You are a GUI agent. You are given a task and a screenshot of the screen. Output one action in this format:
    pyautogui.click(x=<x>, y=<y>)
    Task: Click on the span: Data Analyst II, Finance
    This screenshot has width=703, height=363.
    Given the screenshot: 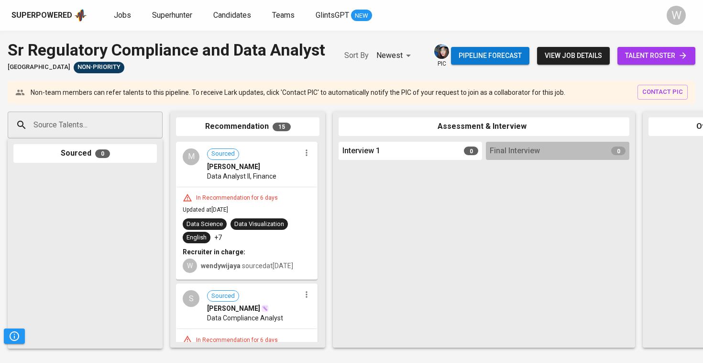 What is the action you would take?
    pyautogui.click(x=242, y=176)
    